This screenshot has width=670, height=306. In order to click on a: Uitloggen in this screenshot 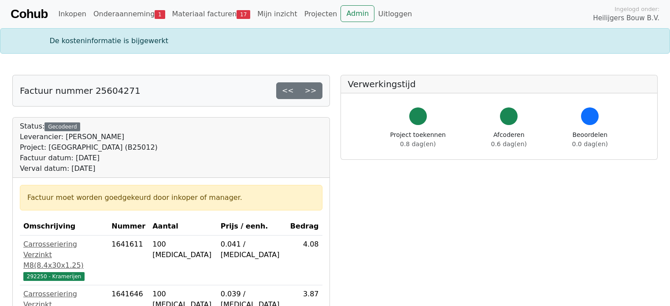, I will do `click(395, 14)`.